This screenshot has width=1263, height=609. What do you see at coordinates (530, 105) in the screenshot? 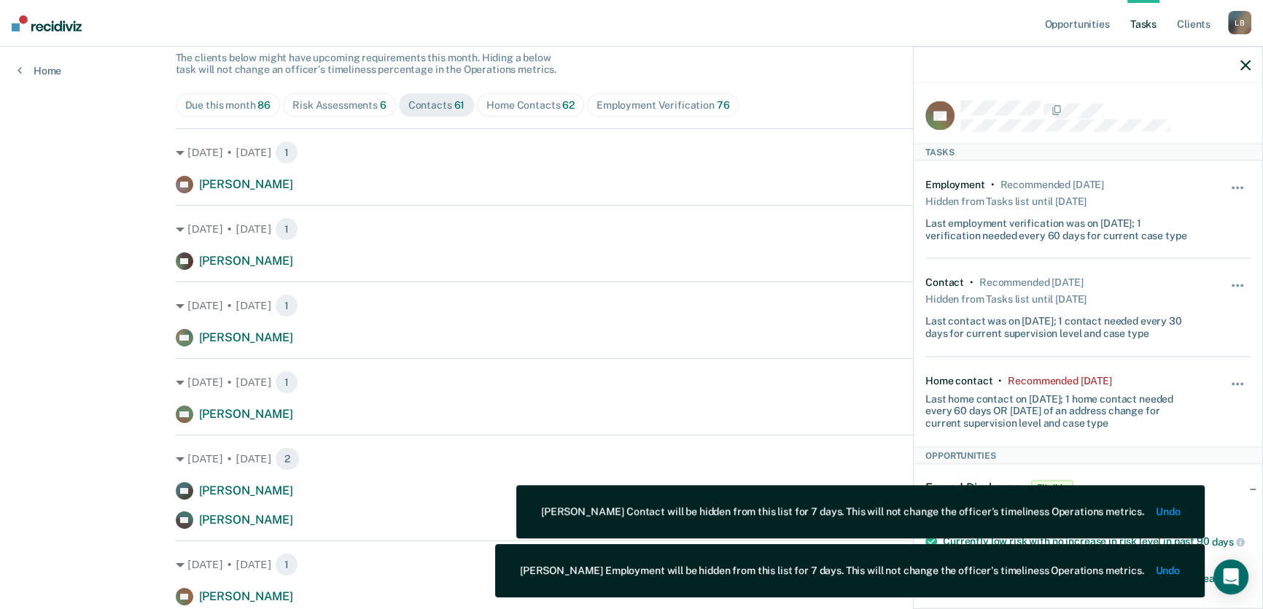
I see `div: Home Contacts` at bounding box center [530, 105].